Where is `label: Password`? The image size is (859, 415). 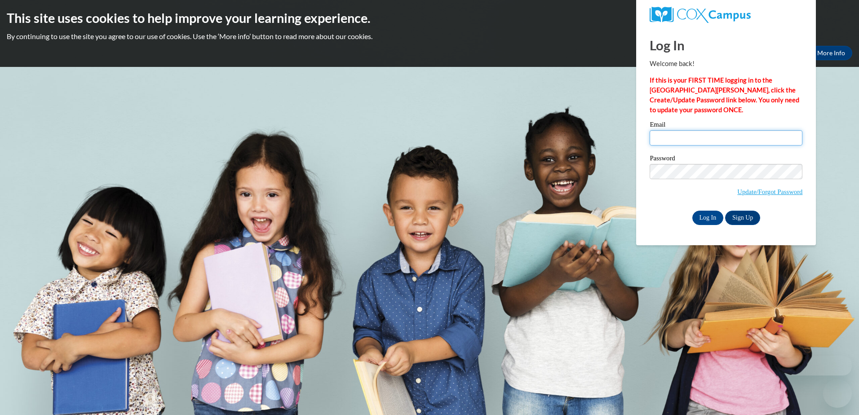 label: Password is located at coordinates (726, 160).